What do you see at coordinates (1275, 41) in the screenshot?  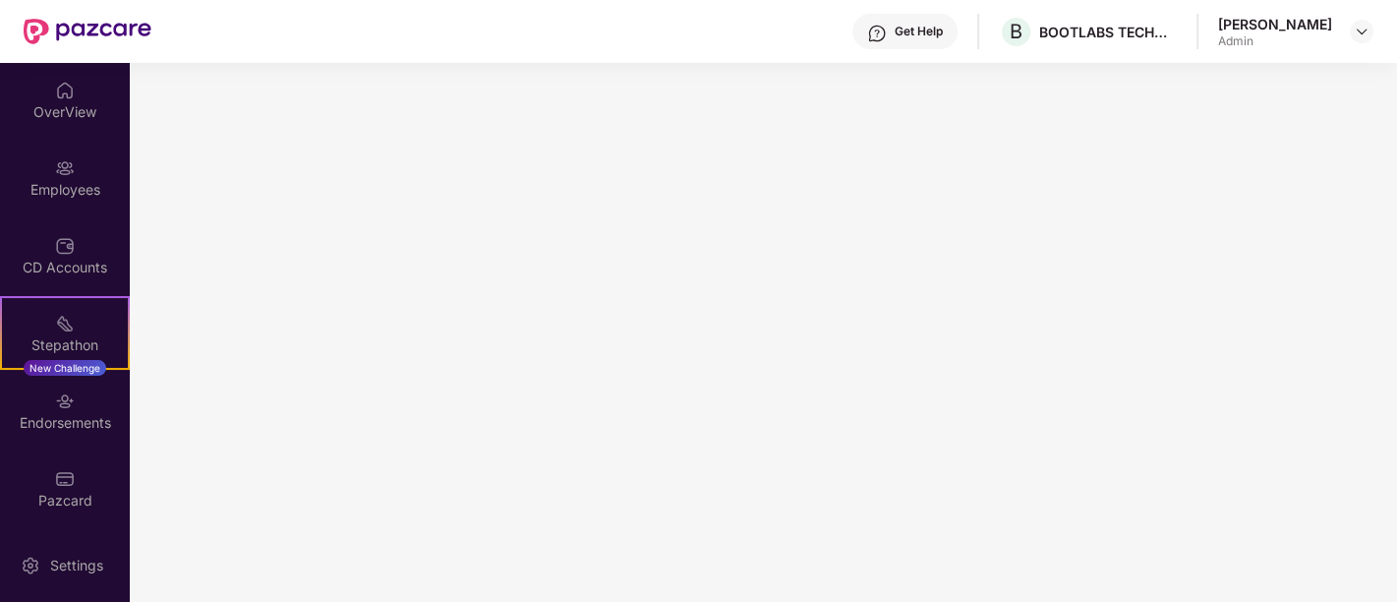 I see `div: Admin` at bounding box center [1275, 41].